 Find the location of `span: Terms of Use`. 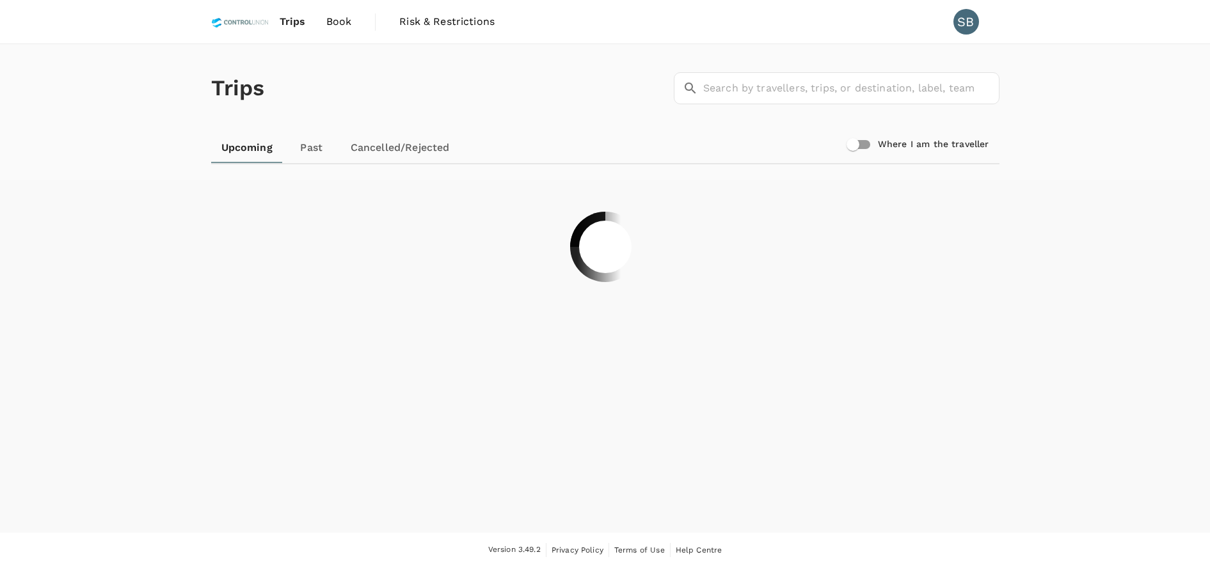

span: Terms of Use is located at coordinates (639, 550).